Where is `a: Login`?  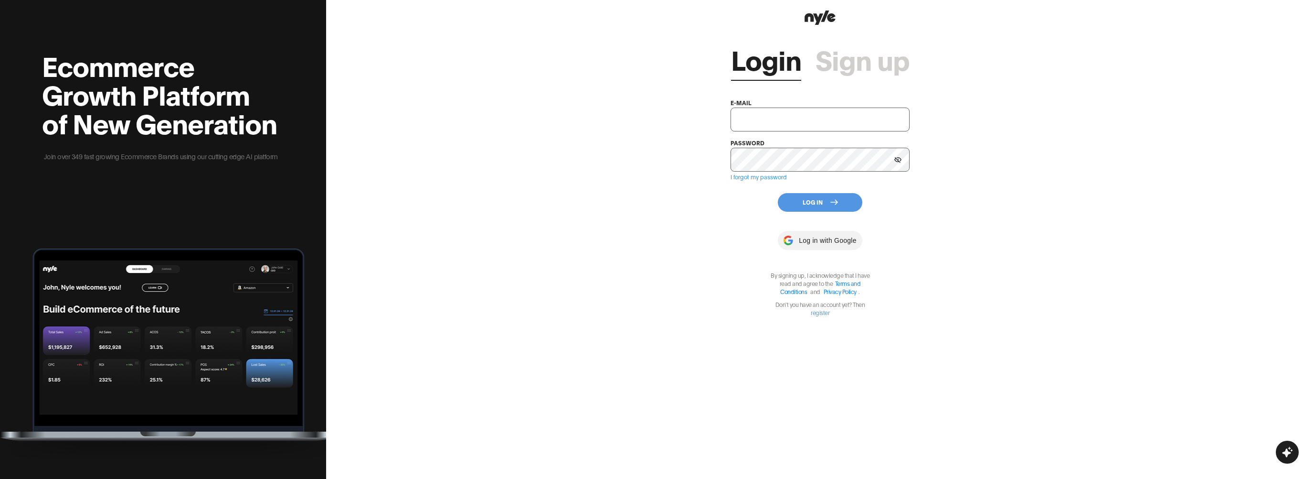 a: Login is located at coordinates (766, 59).